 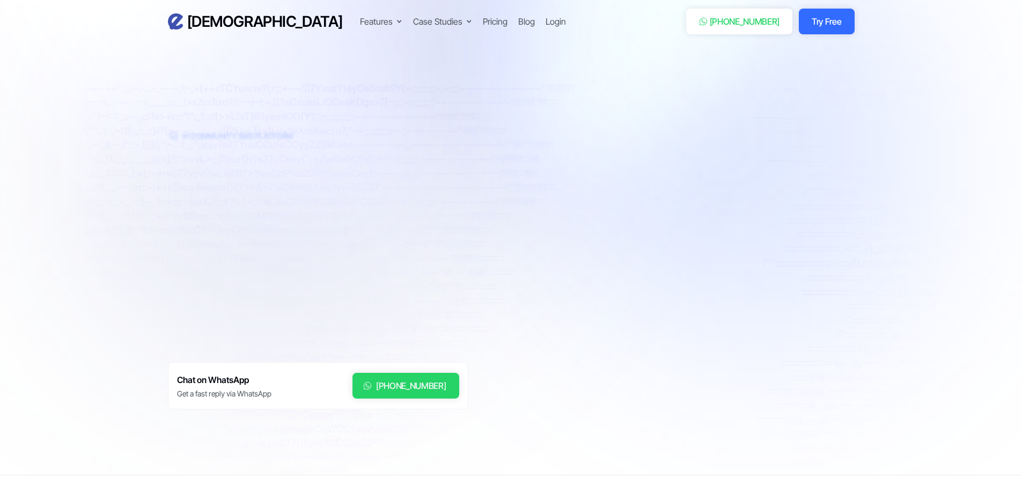 I want to click on div: Login, so click(x=556, y=21).